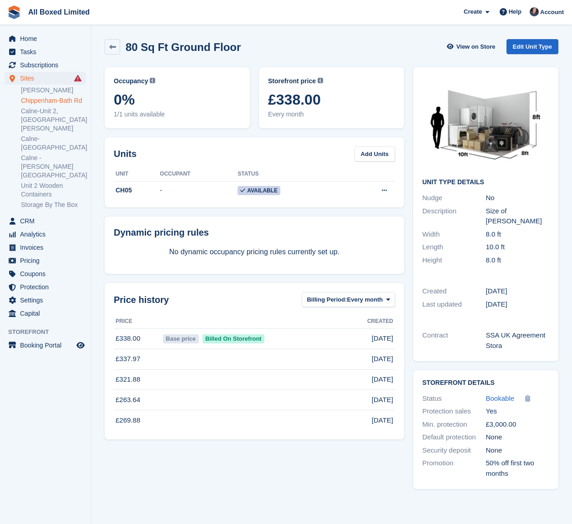  Describe the element at coordinates (454, 198) in the screenshot. I see `div: Nudge` at that location.